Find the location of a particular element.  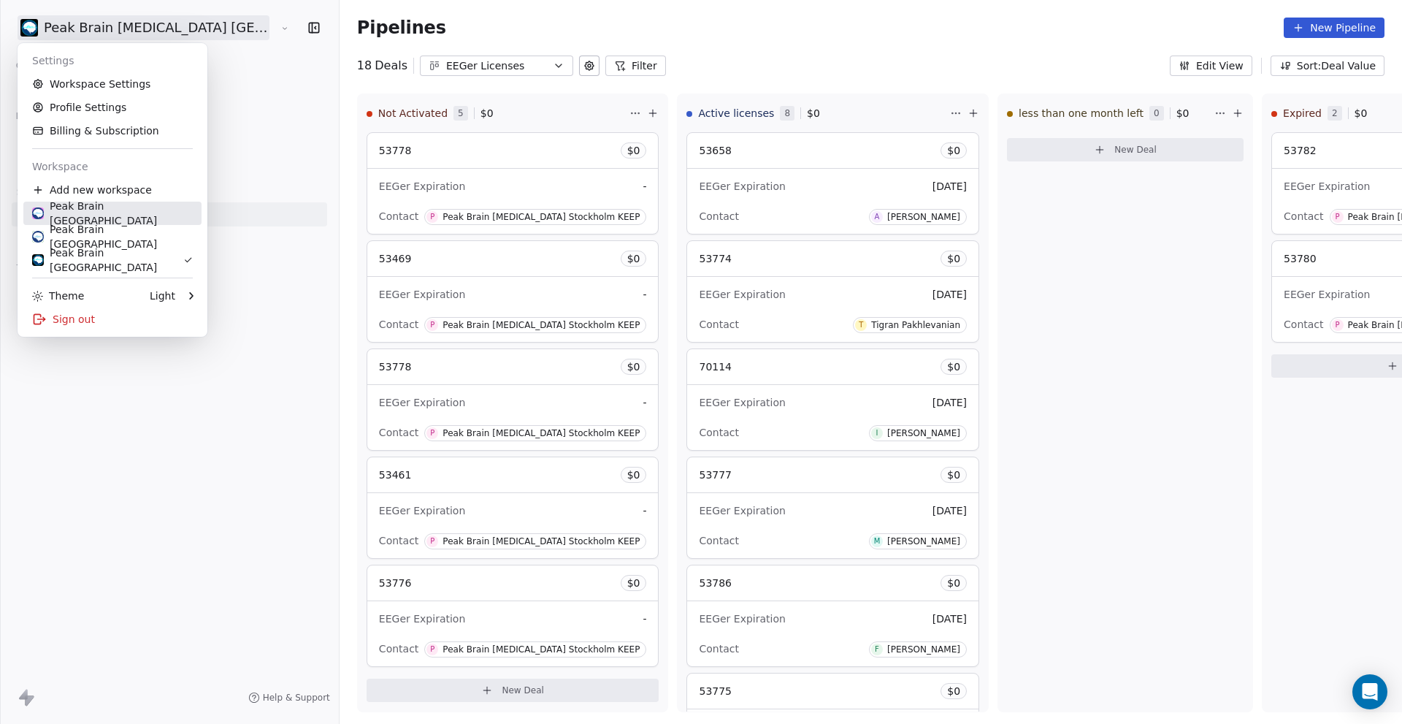

a: Workspace Settings is located at coordinates (112, 84).